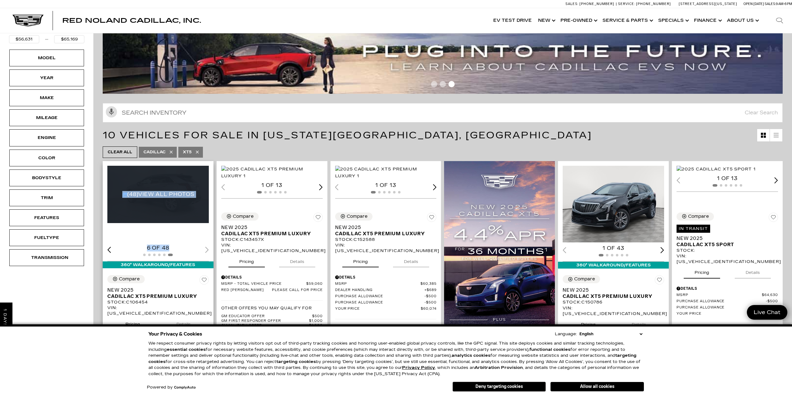 The height and width of the screenshot is (396, 792). What do you see at coordinates (47, 98) in the screenshot?
I see `div: Make` at bounding box center [47, 98].